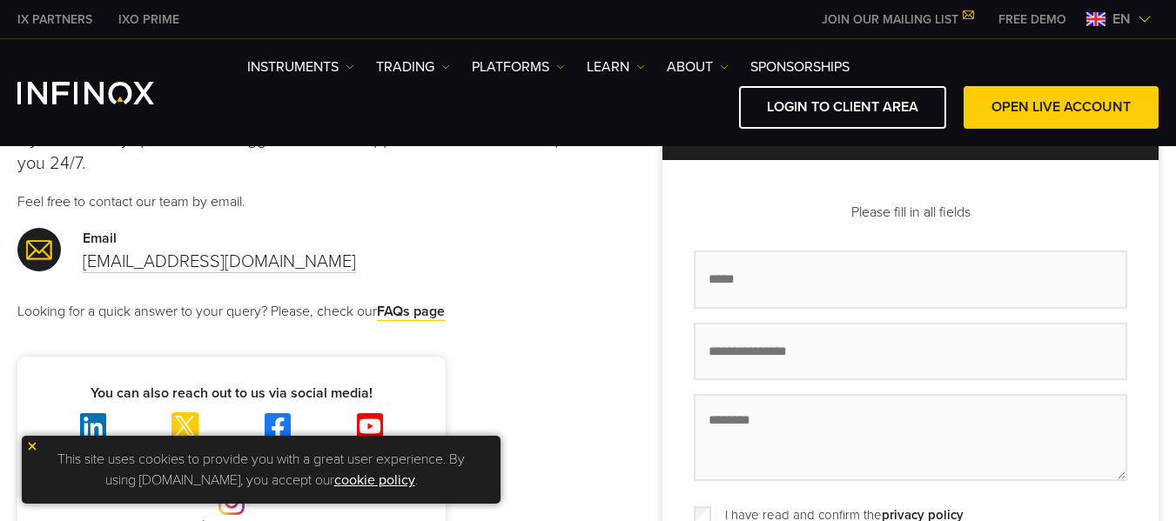 The height and width of the screenshot is (521, 1176). What do you see at coordinates (697, 67) in the screenshot?
I see `a: ABOUT` at bounding box center [697, 67].